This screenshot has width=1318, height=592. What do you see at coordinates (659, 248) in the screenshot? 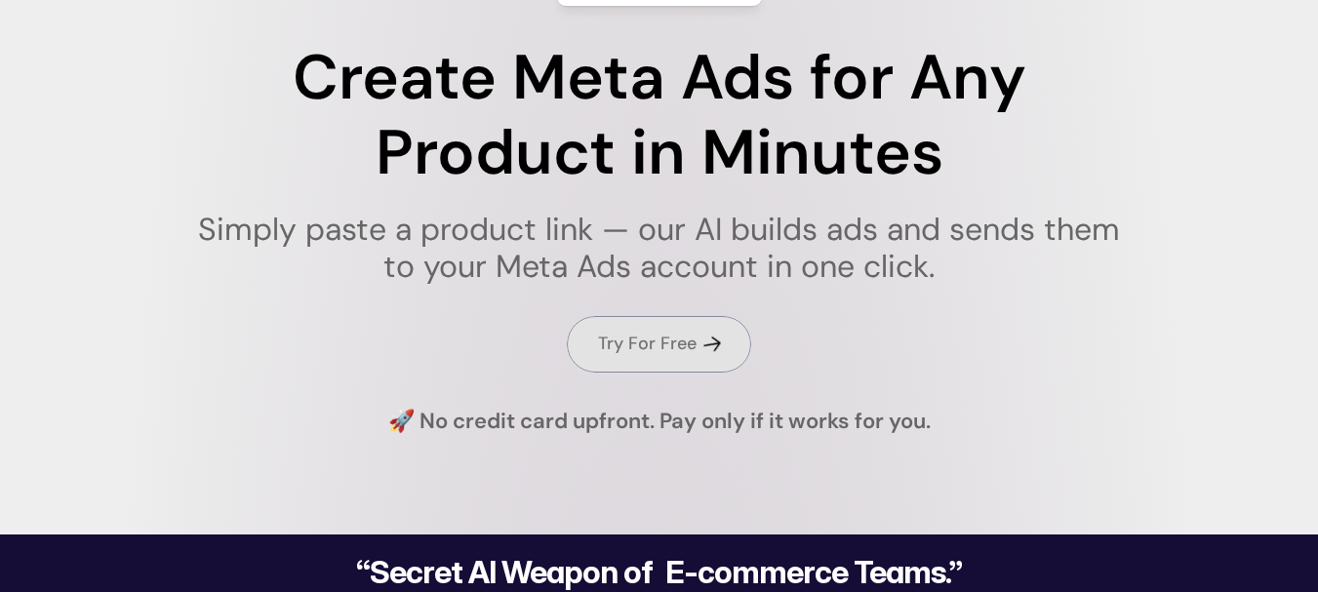
I see `h1: Simply paste a product link — our AI builds ads and sends them to your Meta Ads account in one cl...` at bounding box center [659, 248].